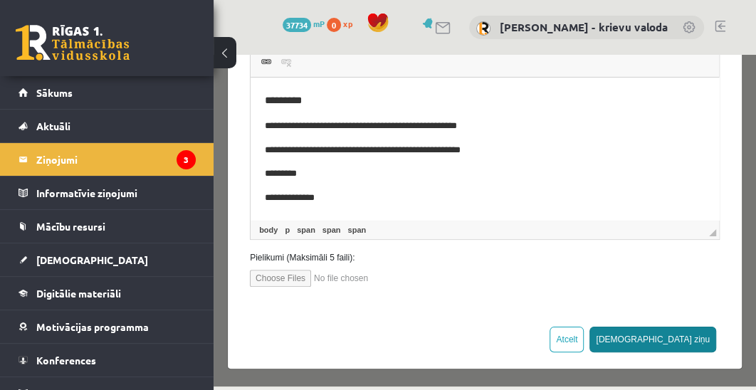  What do you see at coordinates (107, 226) in the screenshot?
I see `a: Mācību resursi` at bounding box center [107, 226].